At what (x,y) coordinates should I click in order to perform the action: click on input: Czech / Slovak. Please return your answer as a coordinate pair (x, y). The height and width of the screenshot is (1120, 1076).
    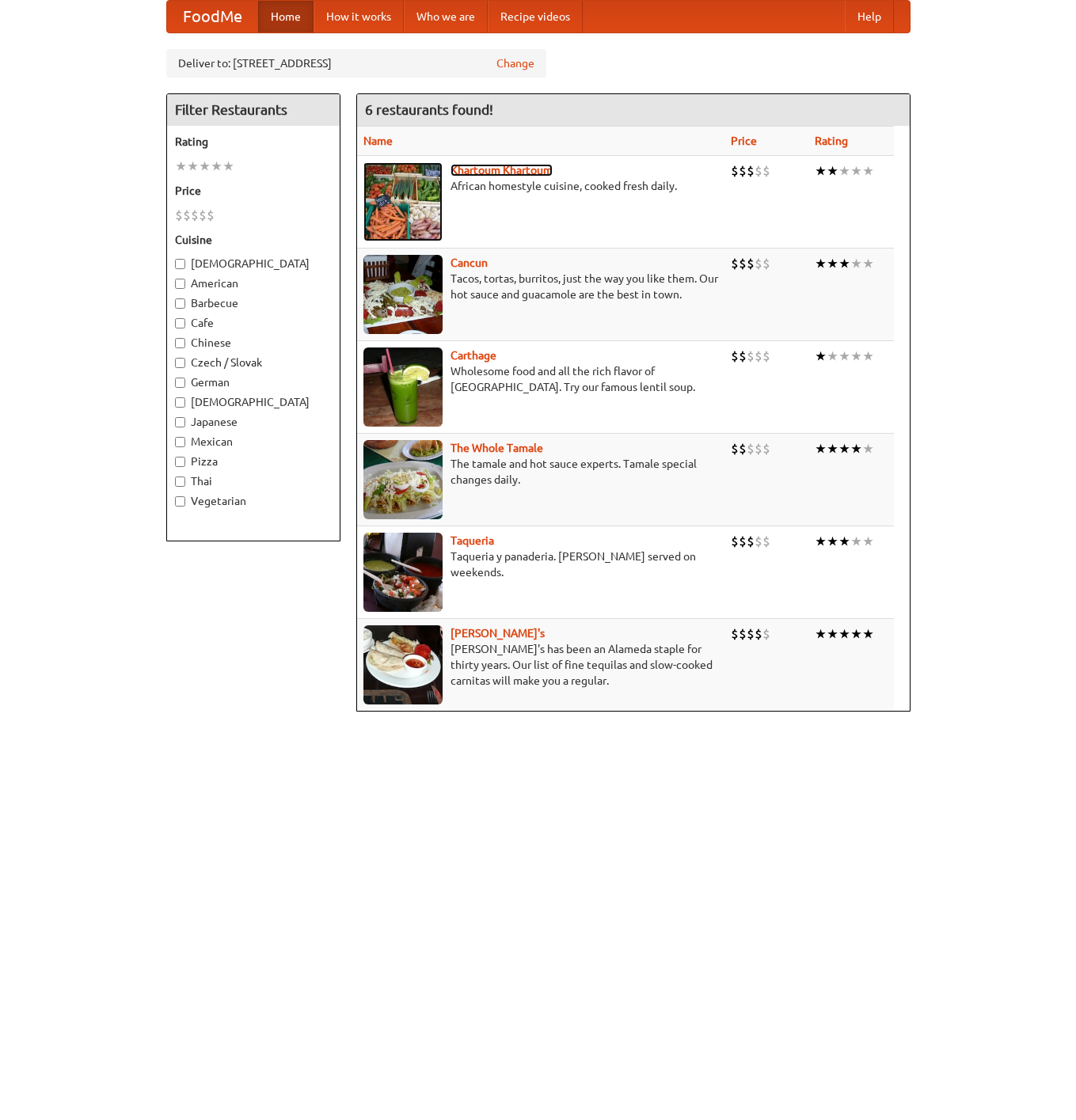
    Looking at the image, I should click on (180, 363).